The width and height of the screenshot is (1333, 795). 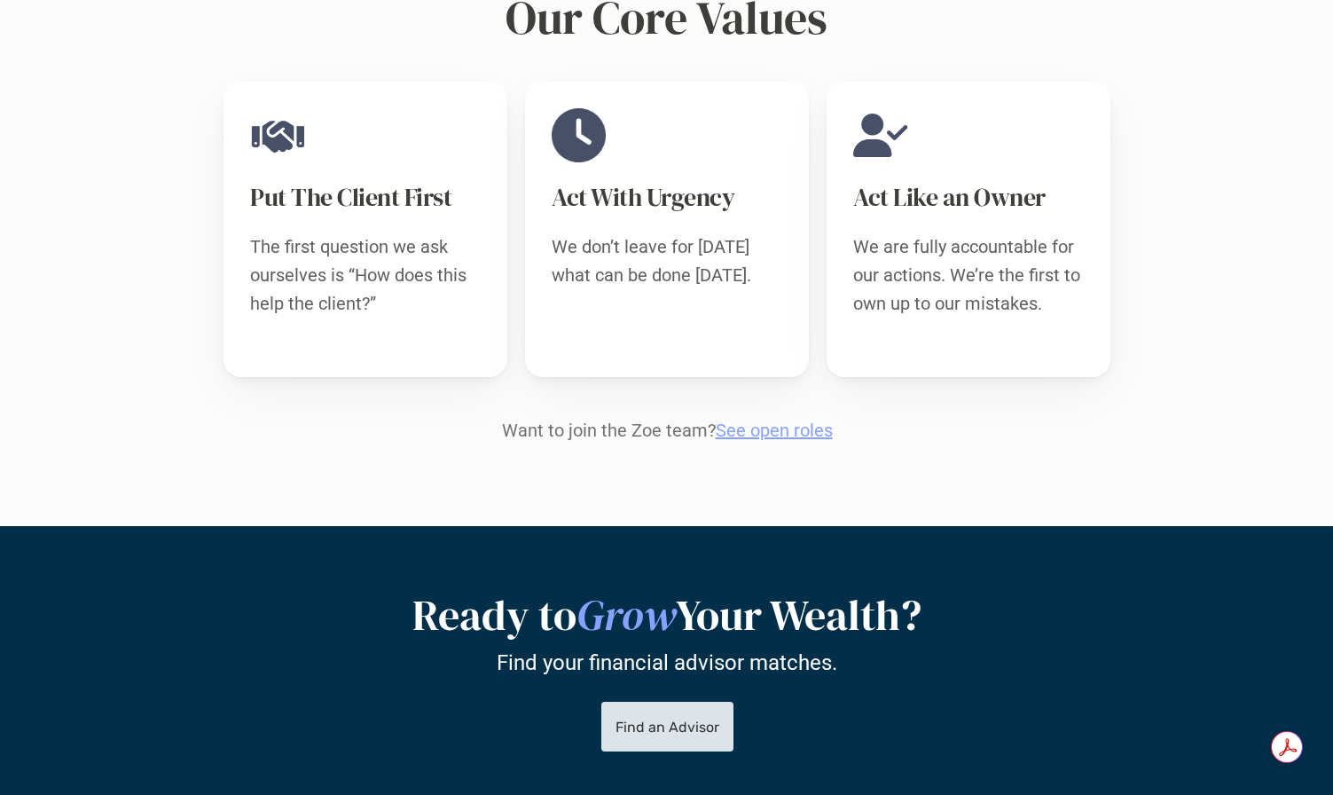 What do you see at coordinates (365, 197) in the screenshot?
I see `h3: Put The Client First` at bounding box center [365, 197].